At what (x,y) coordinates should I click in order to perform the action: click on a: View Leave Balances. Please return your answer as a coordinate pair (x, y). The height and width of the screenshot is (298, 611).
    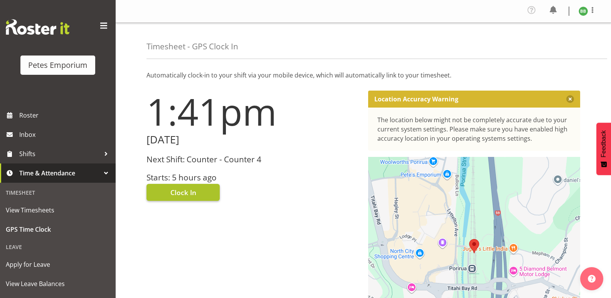
    Looking at the image, I should click on (58, 284).